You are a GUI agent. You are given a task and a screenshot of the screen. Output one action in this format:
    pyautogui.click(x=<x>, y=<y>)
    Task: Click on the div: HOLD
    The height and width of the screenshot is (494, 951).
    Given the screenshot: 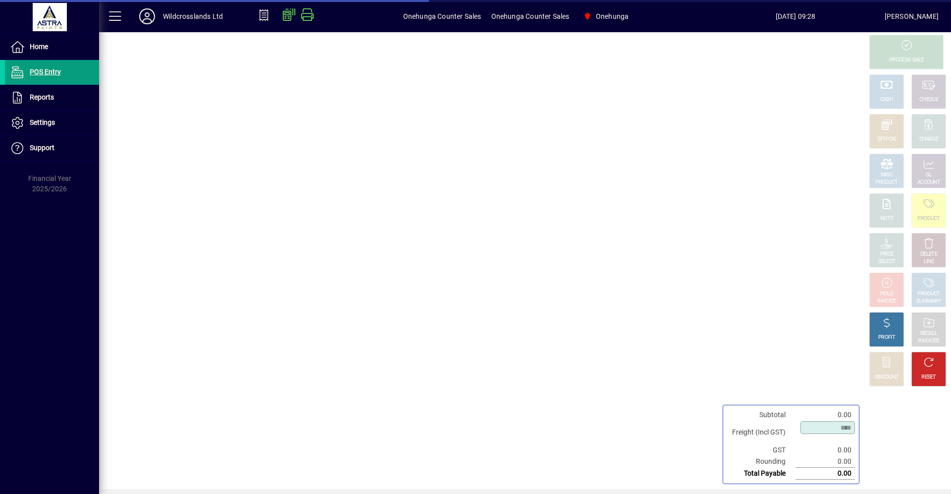 What is the action you would take?
    pyautogui.click(x=887, y=294)
    